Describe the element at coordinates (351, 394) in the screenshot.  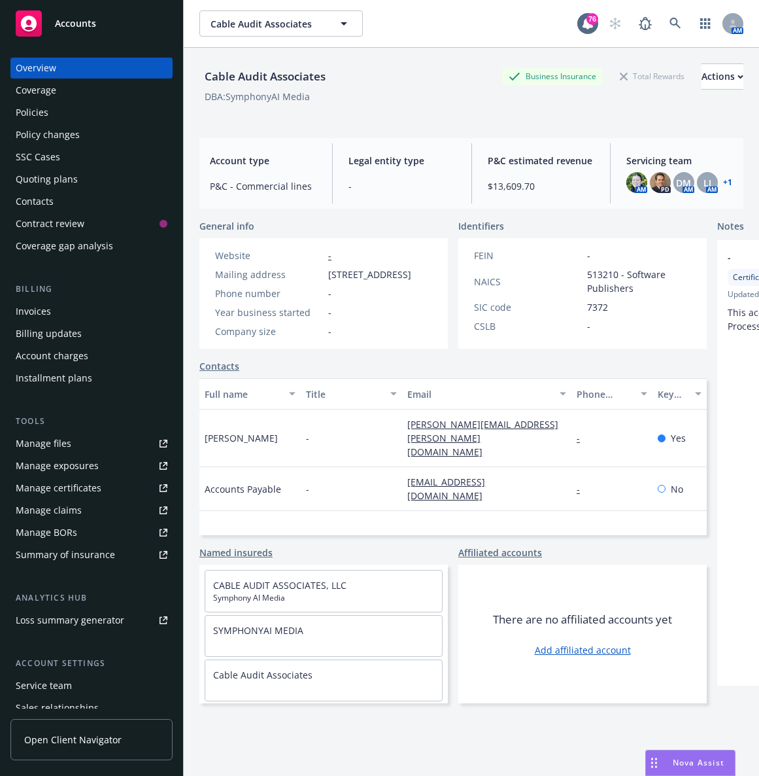
I see `button: Title` at that location.